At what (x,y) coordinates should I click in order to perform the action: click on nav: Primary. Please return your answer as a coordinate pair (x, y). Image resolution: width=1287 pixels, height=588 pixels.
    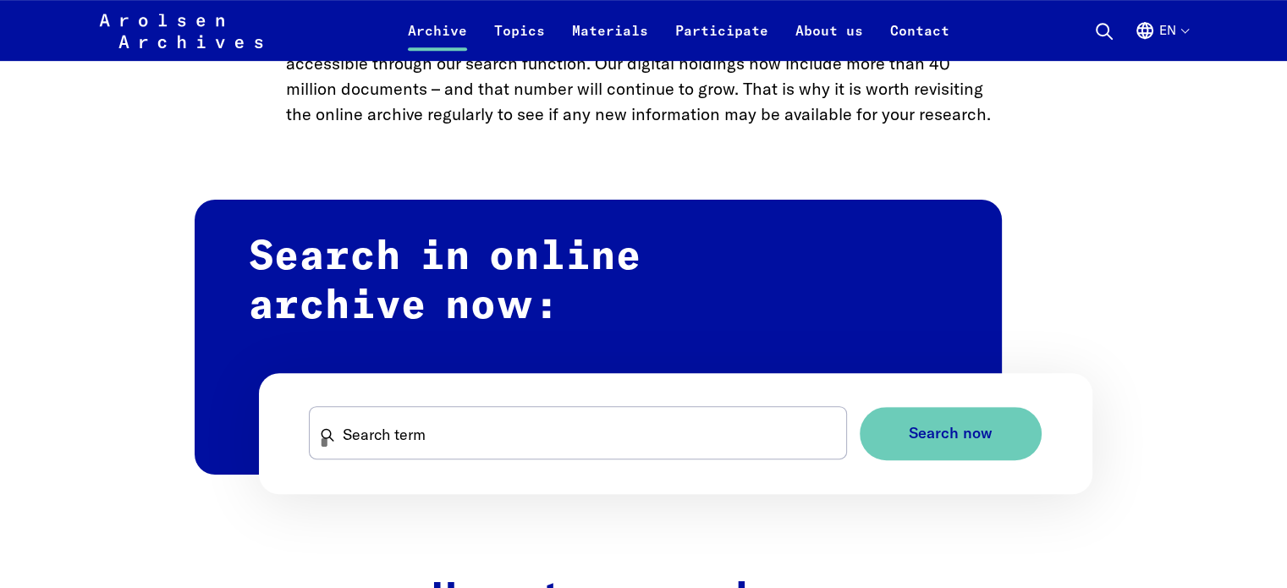
    Looking at the image, I should click on (678, 30).